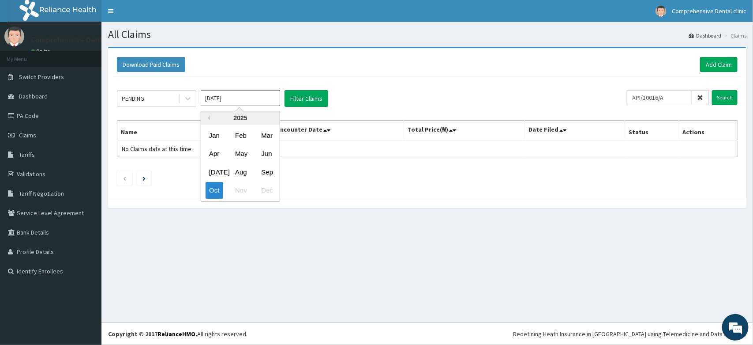 Image resolution: width=753 pixels, height=345 pixels. What do you see at coordinates (306, 98) in the screenshot?
I see `button: Filter Claims` at bounding box center [306, 98].